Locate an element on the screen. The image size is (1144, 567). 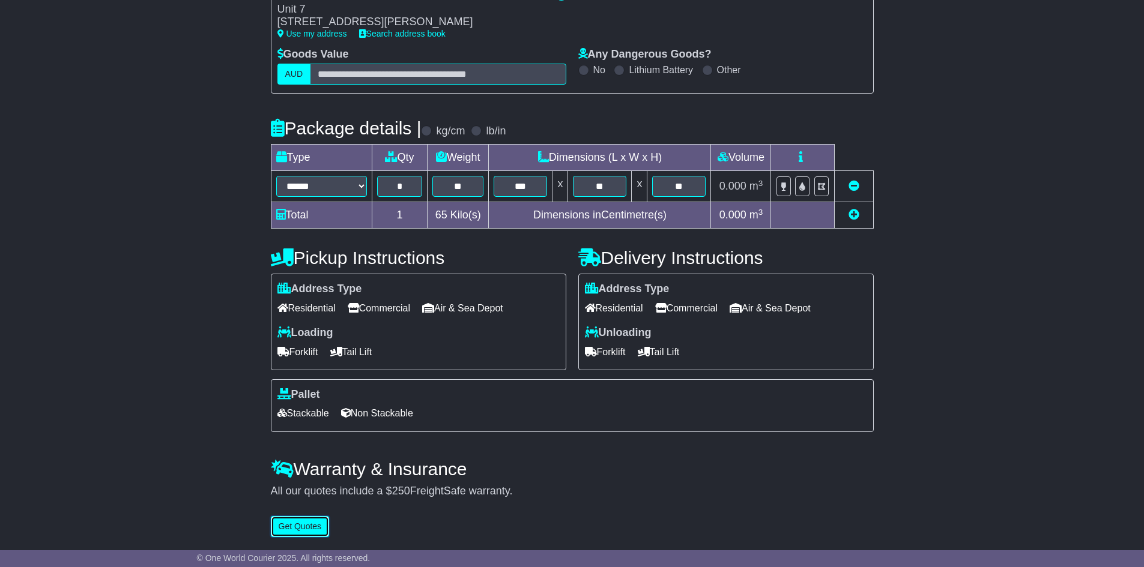
label: kg/cm is located at coordinates (450, 131).